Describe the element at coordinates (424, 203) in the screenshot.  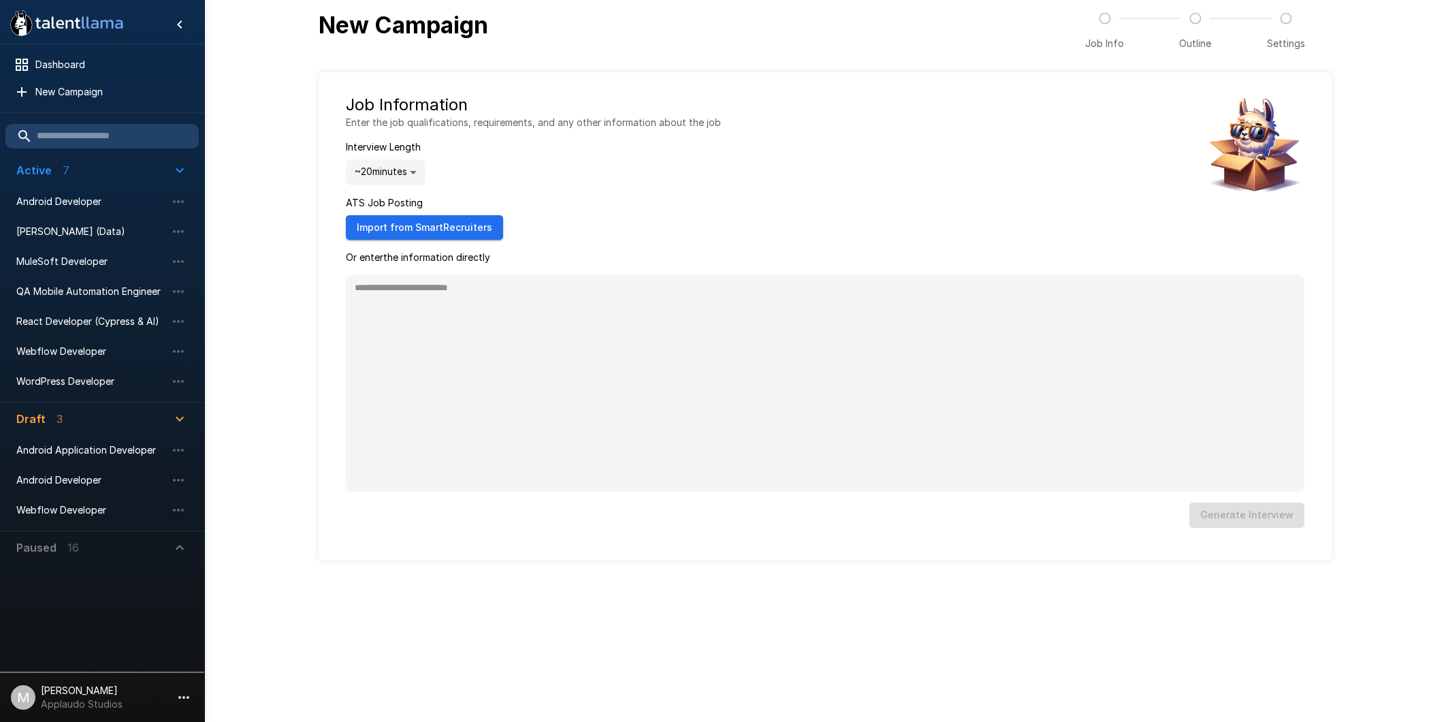
I see `p: ATS Job Posting` at that location.